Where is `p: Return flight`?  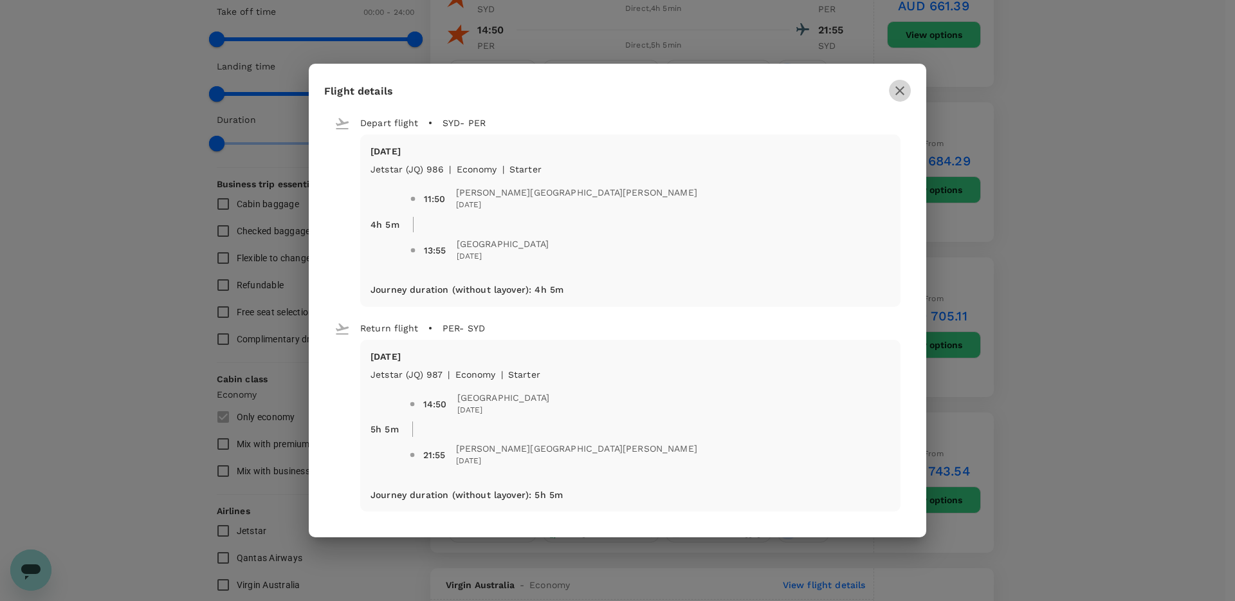 p: Return flight is located at coordinates (389, 328).